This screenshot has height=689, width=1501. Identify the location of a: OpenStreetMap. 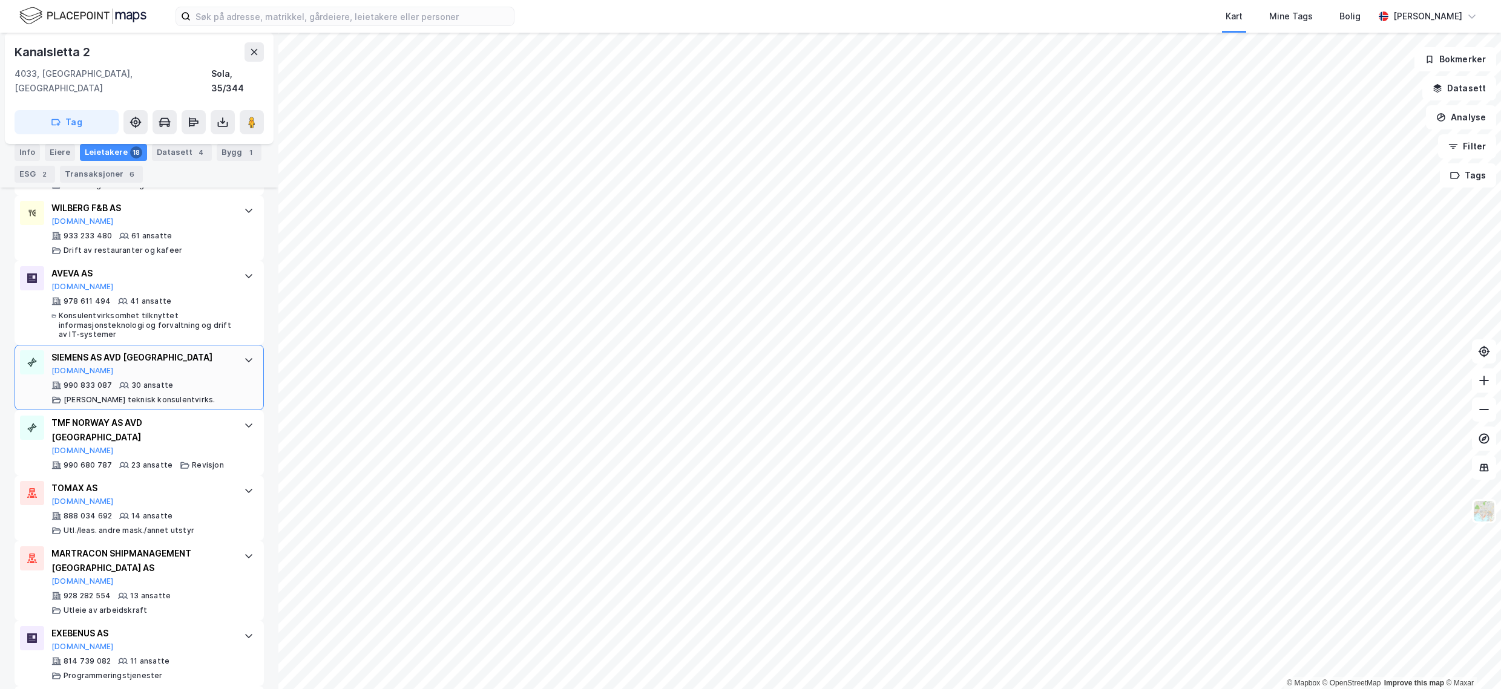
(1352, 683).